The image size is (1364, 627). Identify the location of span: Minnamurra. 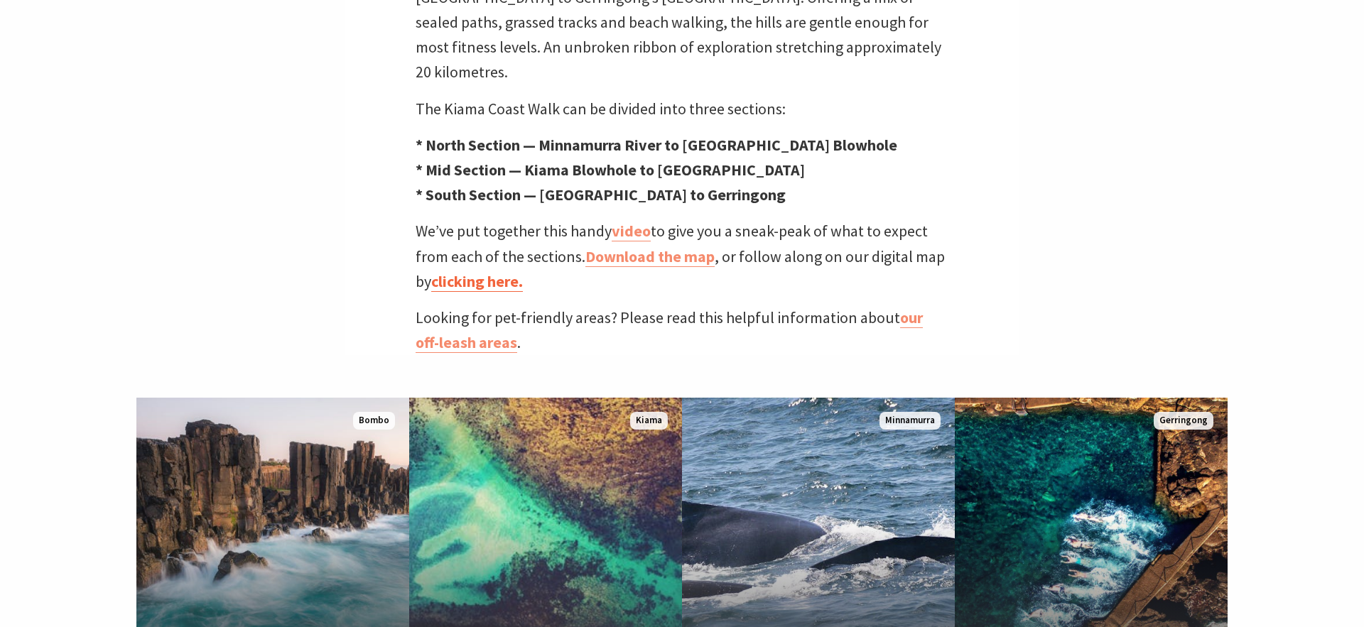
(910, 421).